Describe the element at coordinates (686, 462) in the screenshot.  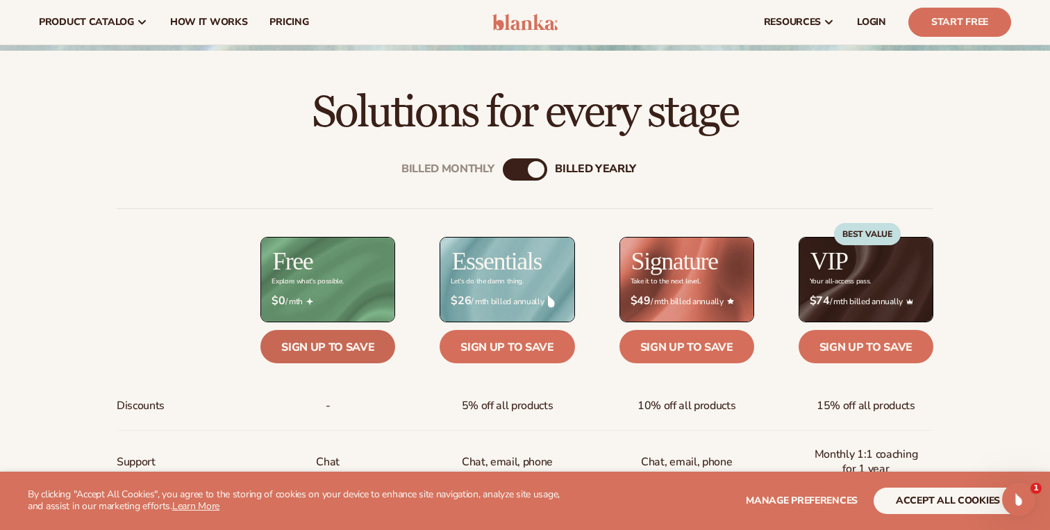
I see `span: Chat, email, phone` at that location.